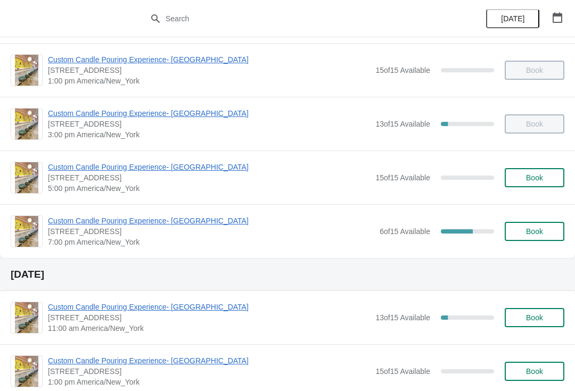 This screenshot has width=575, height=391. I want to click on span: 6 of 15 Available, so click(405, 232).